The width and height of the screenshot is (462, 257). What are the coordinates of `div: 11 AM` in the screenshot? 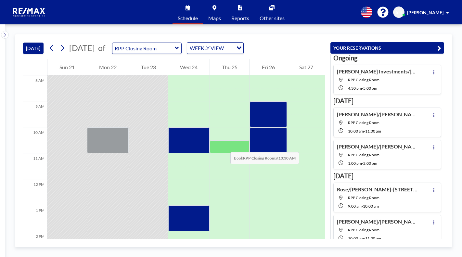 It's located at (35, 166).